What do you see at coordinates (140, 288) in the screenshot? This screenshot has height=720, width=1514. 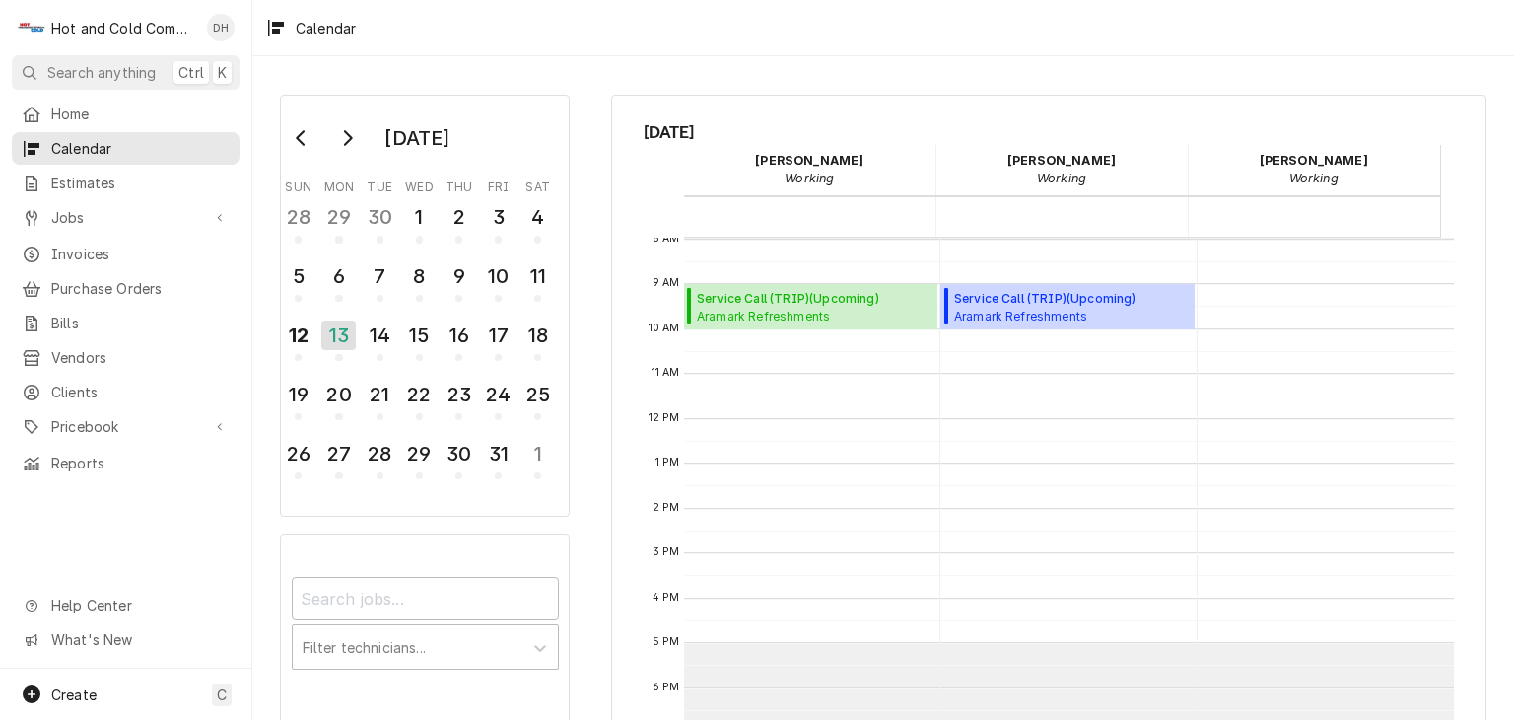 I see `span: Purchase Orders` at bounding box center [140, 288].